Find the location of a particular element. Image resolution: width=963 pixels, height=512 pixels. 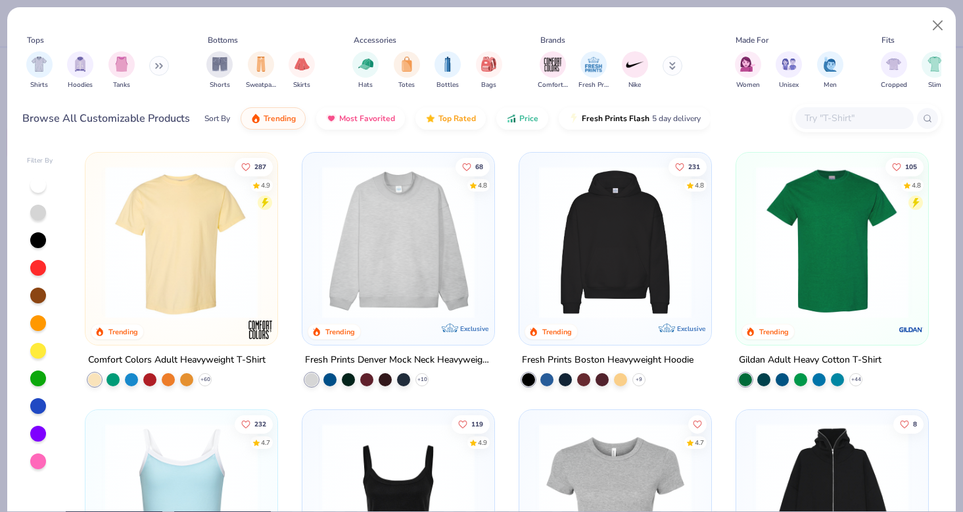

div: filter for Hoodies is located at coordinates (80, 70).